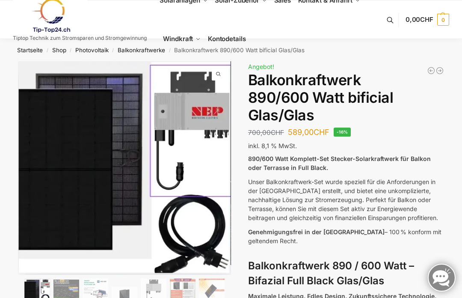 The height and width of the screenshot is (298, 462). What do you see at coordinates (141, 50) in the screenshot?
I see `a: Balkonkraftwerke` at bounding box center [141, 50].